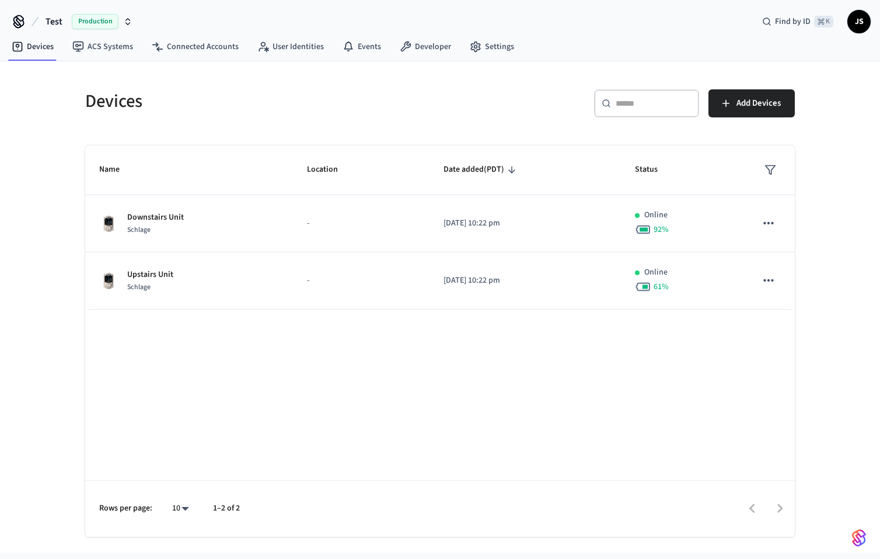 The width and height of the screenshot is (880, 559). What do you see at coordinates (33, 47) in the screenshot?
I see `a: Devices` at bounding box center [33, 47].